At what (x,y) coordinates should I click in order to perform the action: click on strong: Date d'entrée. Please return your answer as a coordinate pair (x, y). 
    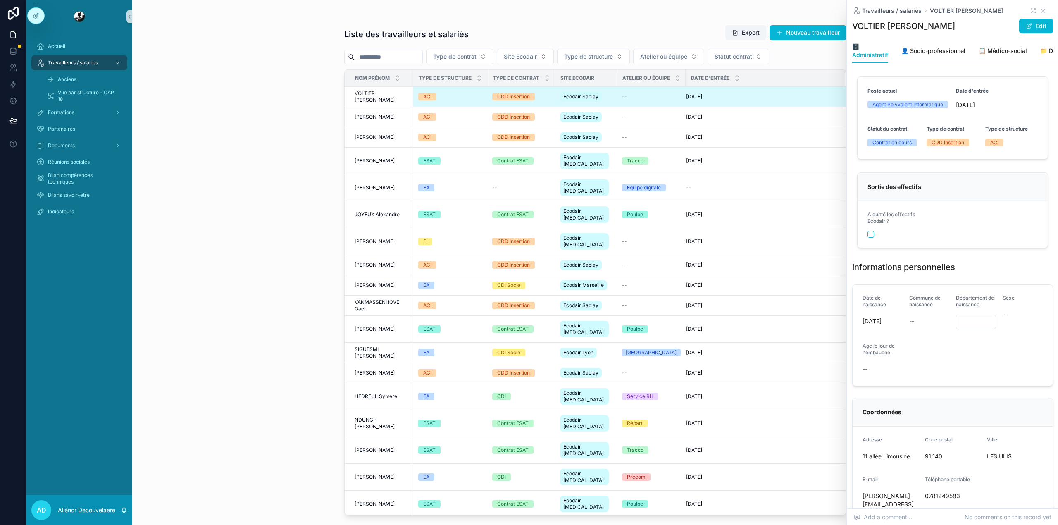
    Looking at the image, I should click on (972, 91).